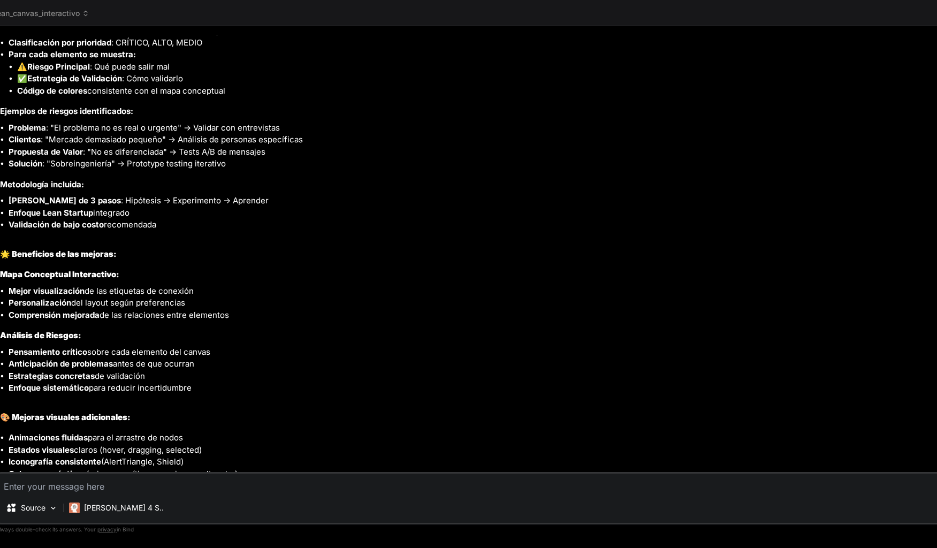  I want to click on strong: Mejor visualización, so click(47, 291).